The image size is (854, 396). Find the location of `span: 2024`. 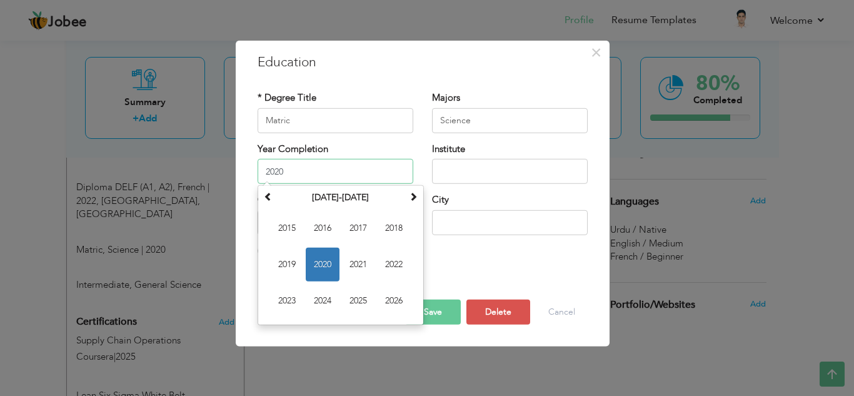

span: 2024 is located at coordinates (323, 301).